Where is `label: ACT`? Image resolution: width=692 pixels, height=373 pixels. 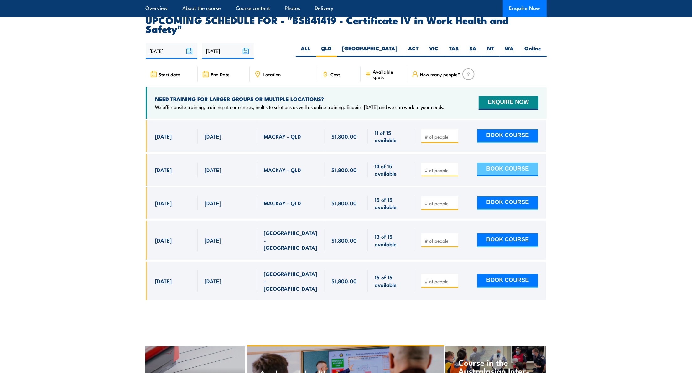 label: ACT is located at coordinates (414, 51).